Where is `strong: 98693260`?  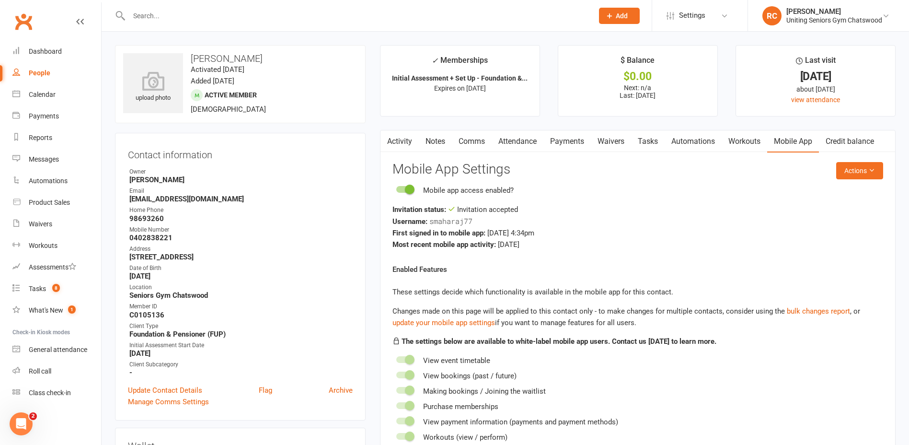 strong: 98693260 is located at coordinates (241, 219).